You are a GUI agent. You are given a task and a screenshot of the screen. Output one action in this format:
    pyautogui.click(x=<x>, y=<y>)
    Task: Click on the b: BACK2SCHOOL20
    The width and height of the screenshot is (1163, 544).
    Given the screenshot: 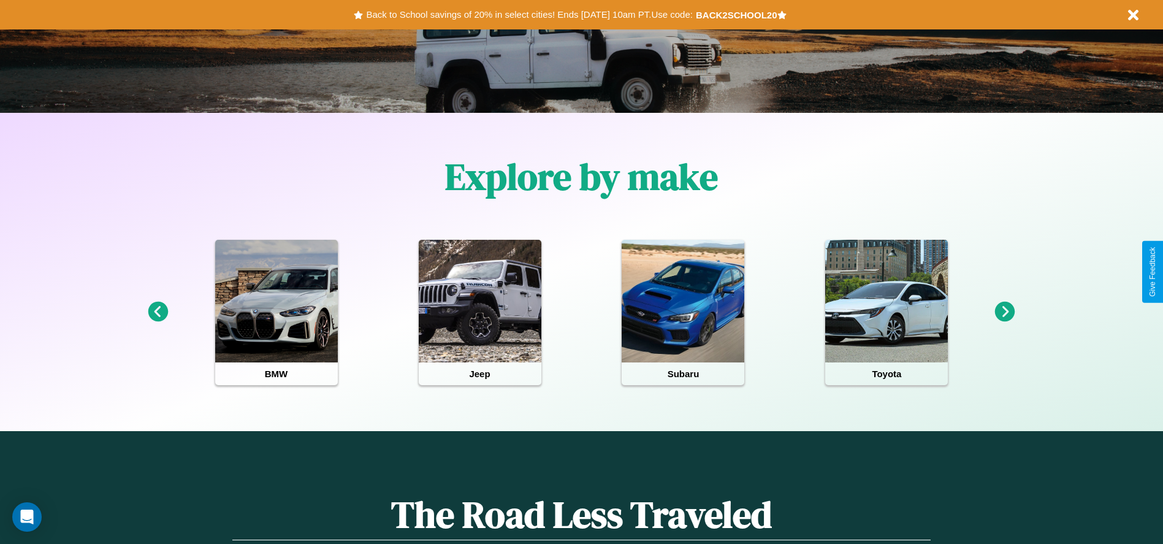 What is the action you would take?
    pyautogui.click(x=737, y=15)
    